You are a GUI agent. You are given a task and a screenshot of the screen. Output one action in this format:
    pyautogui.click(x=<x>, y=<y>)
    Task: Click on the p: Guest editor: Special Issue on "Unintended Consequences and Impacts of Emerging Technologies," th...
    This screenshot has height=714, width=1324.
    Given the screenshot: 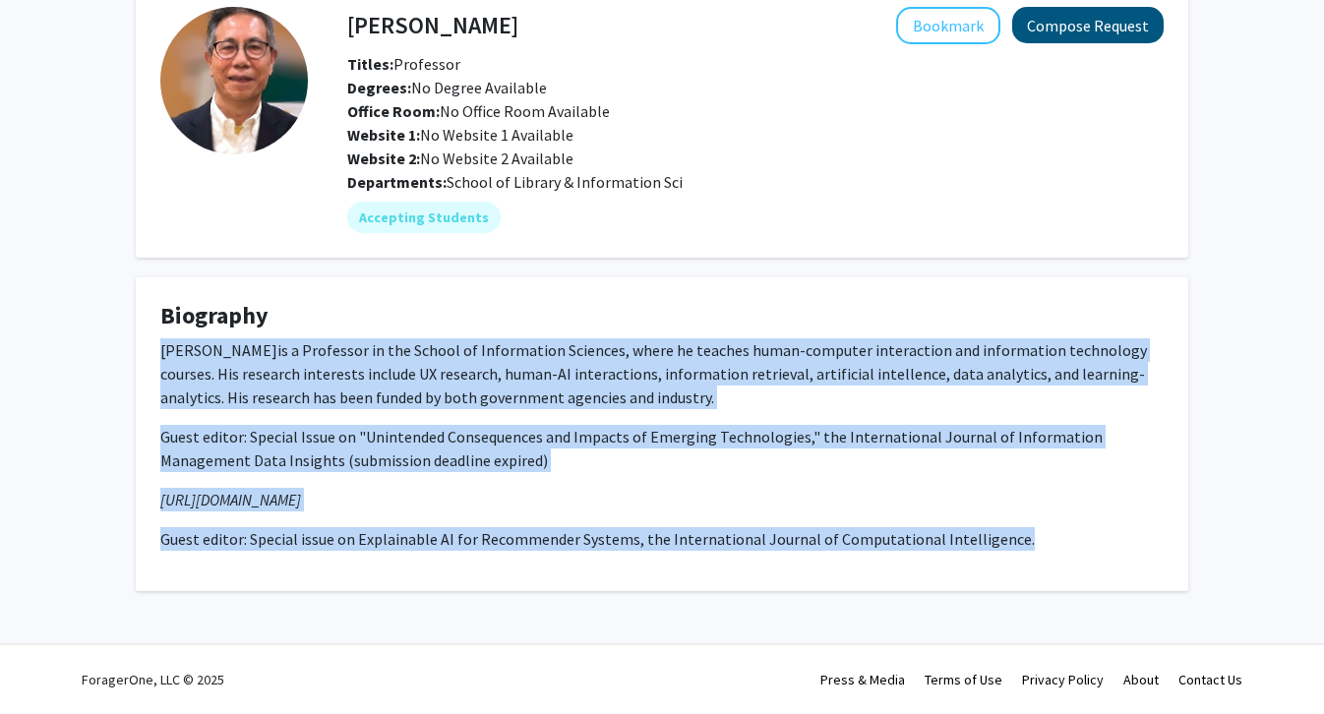 What is the action you would take?
    pyautogui.click(x=662, y=449)
    